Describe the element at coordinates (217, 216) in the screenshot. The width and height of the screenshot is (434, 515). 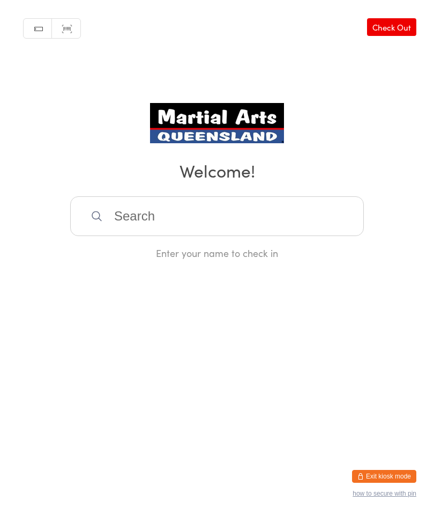
I see `input: Search` at that location.